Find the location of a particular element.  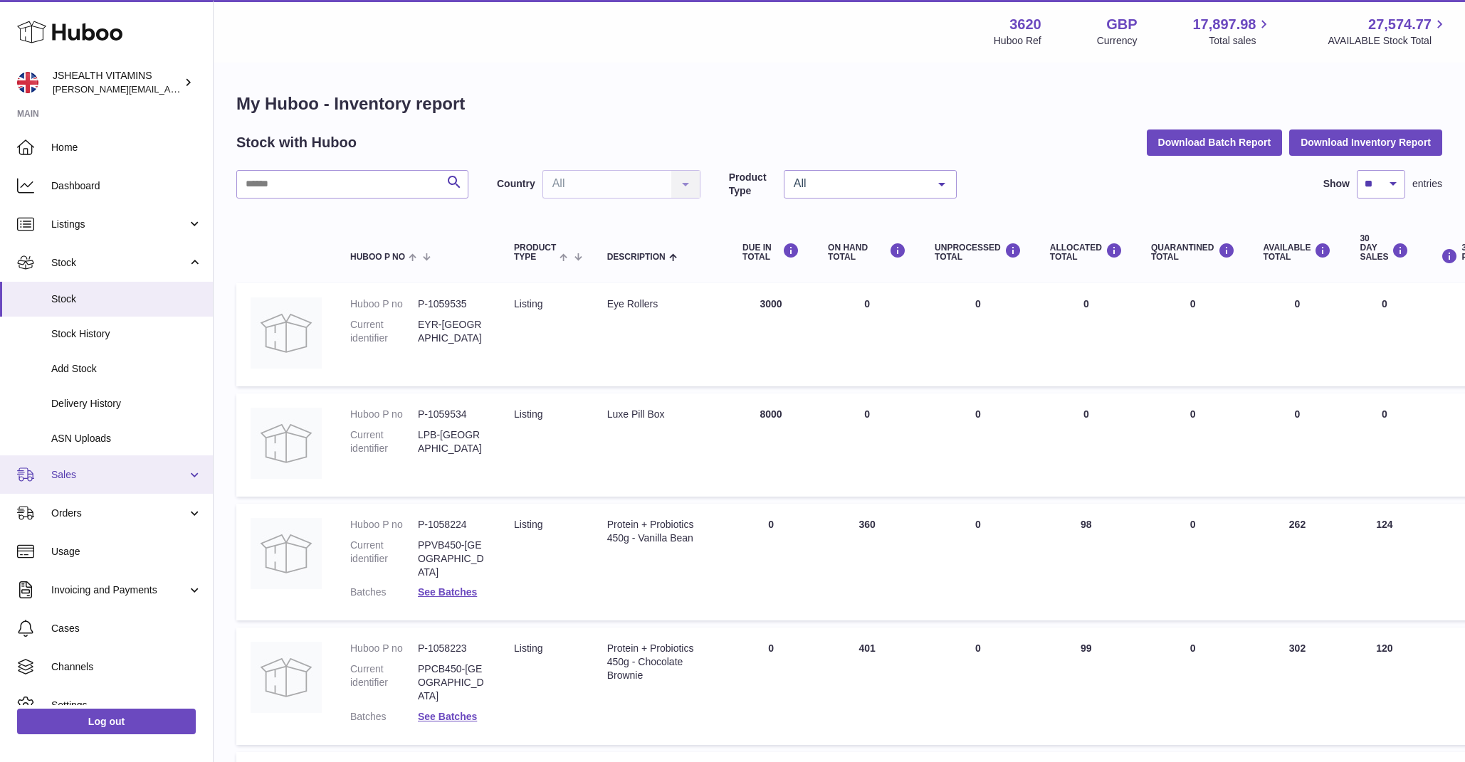

h1: My Huboo - Inventory report is located at coordinates (839, 104).